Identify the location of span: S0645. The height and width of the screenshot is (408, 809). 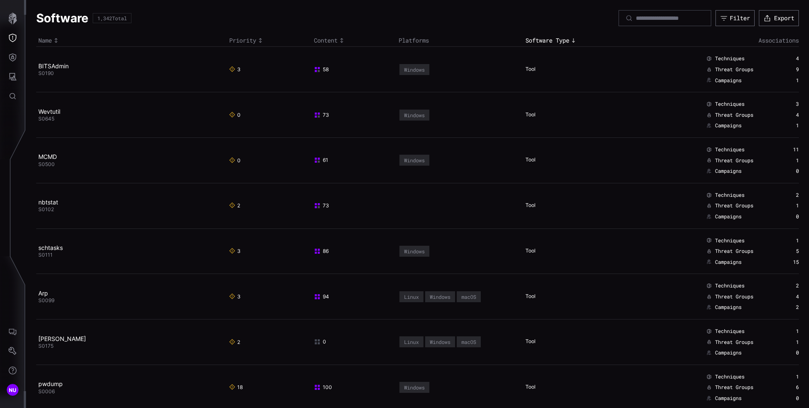
(46, 118).